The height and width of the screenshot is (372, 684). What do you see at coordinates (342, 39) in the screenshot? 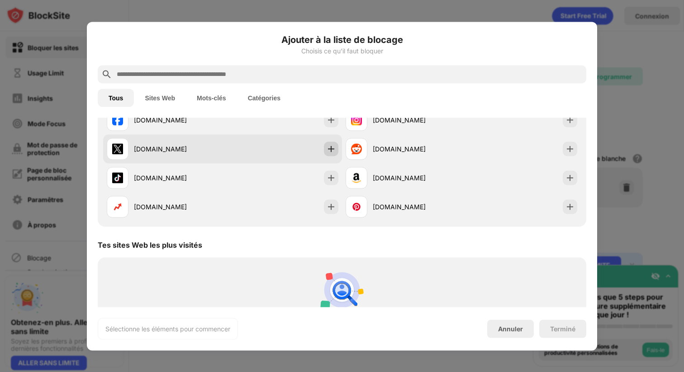
I see `h6: Ajouter à la liste de blocage` at bounding box center [342, 39].